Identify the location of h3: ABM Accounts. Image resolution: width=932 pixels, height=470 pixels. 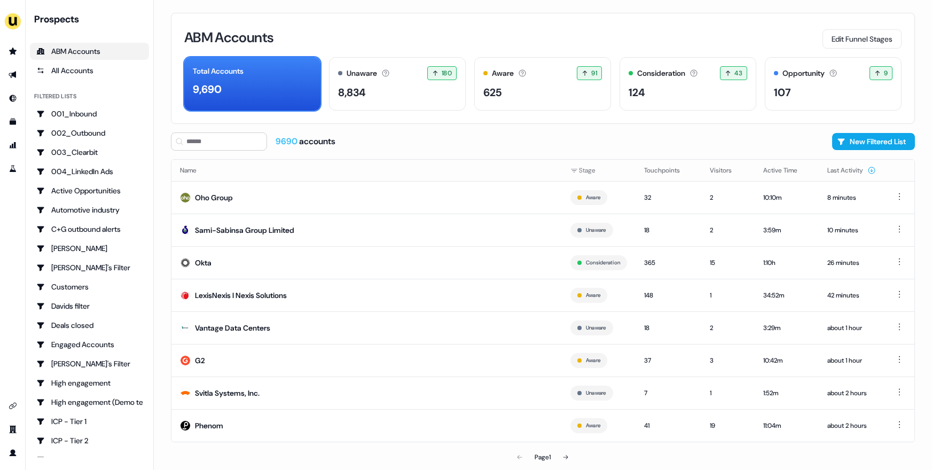
(228, 37).